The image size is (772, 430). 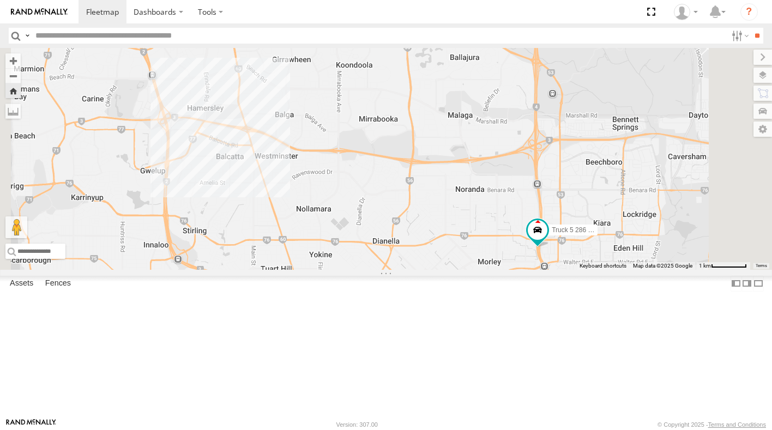 I want to click on div: © Copyright 2025 -, so click(x=712, y=425).